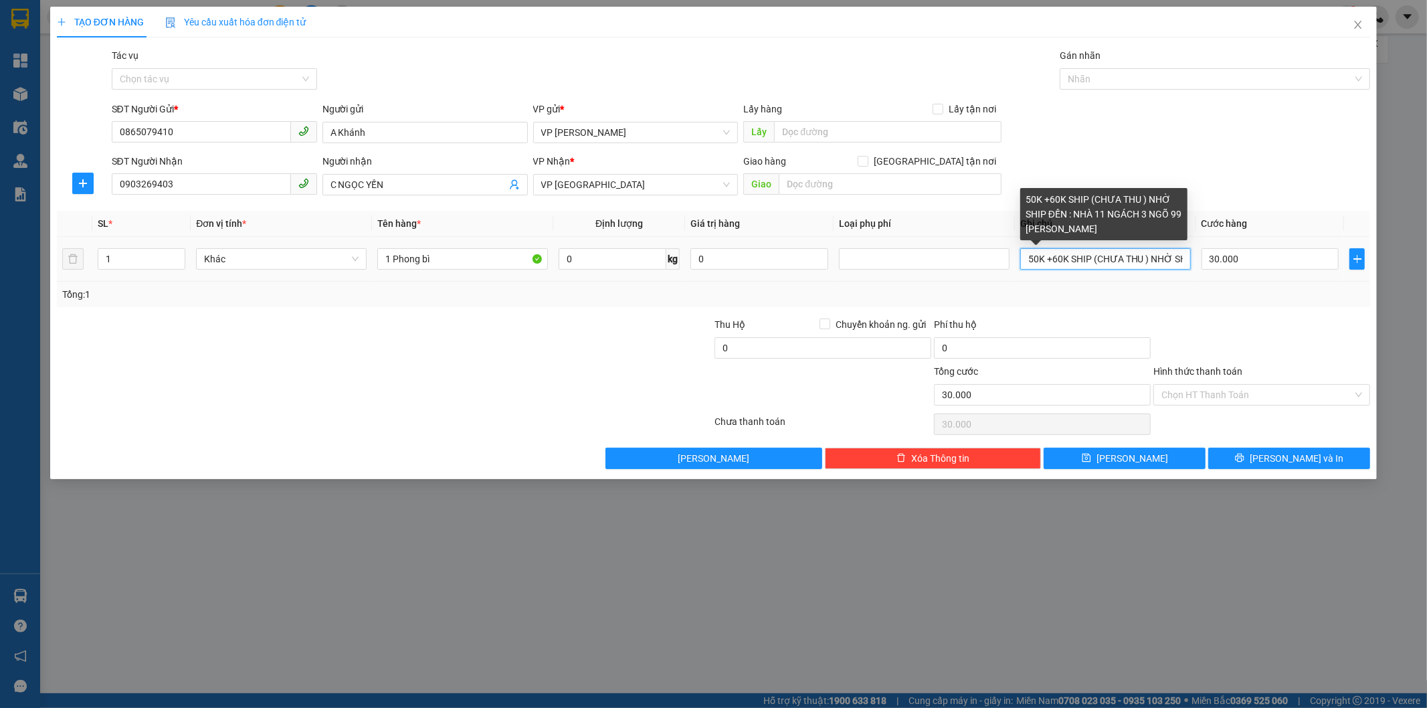 The width and height of the screenshot is (1427, 708). What do you see at coordinates (399, 223) in the screenshot?
I see `span: Tên hàng` at bounding box center [399, 223].